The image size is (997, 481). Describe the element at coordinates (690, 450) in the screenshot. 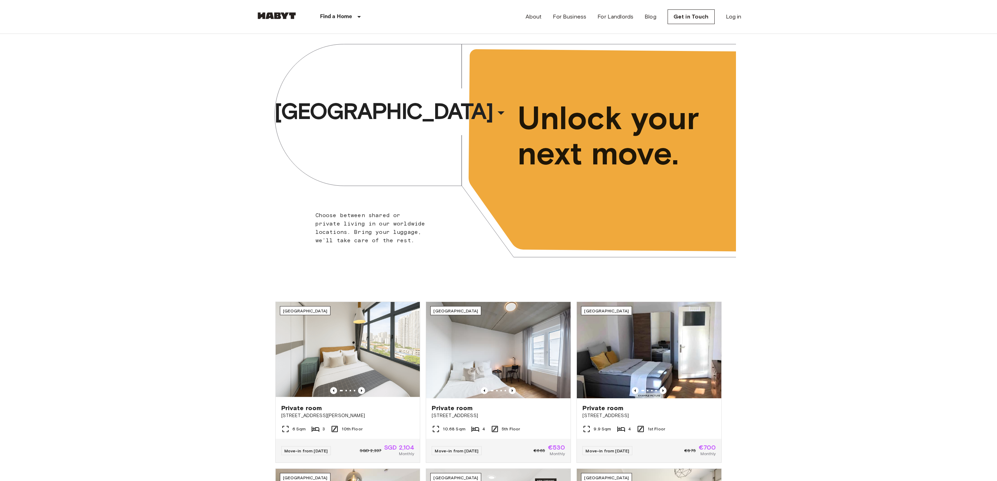

I see `span: €875` at that location.